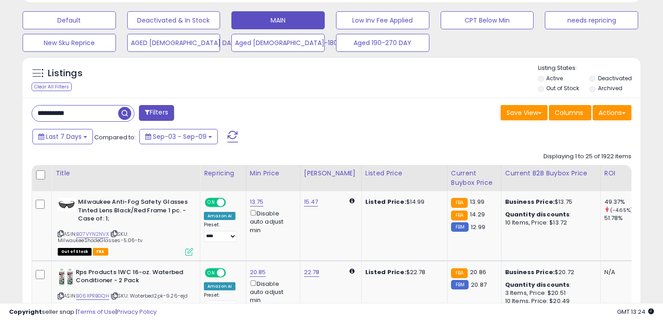 The height and width of the screenshot is (321, 663). Describe the element at coordinates (549, 293) in the screenshot. I see `div: 3 Items, Price: $20.51` at that location.